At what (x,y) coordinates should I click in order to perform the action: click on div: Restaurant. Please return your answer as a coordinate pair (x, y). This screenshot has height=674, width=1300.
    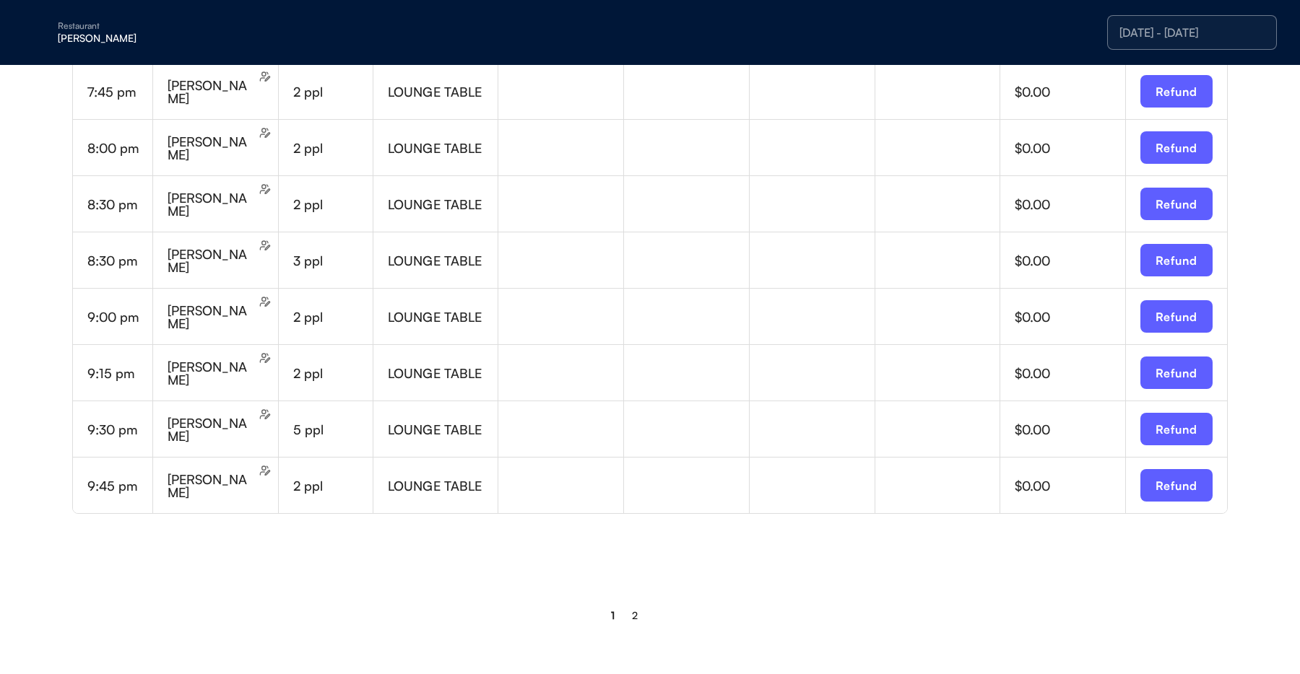
    Looking at the image, I should click on (149, 26).